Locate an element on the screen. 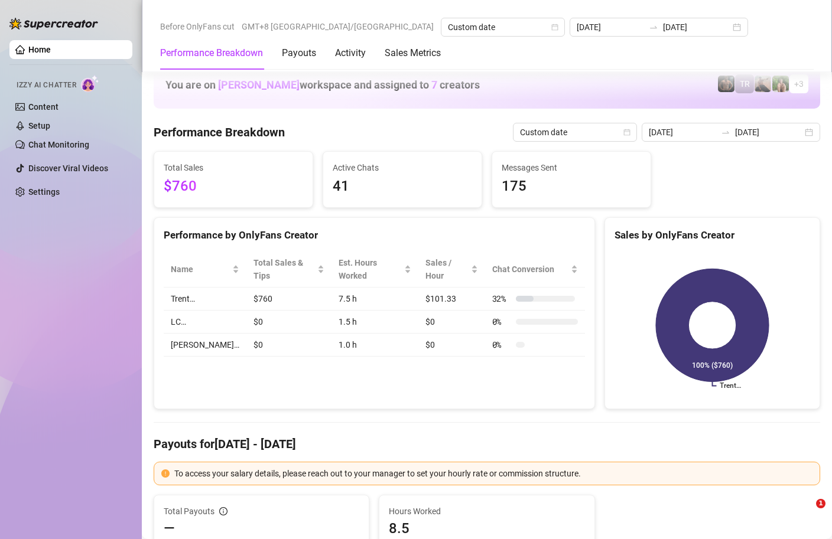 The height and width of the screenshot is (539, 832). td: 1.0 h is located at coordinates (374, 345).